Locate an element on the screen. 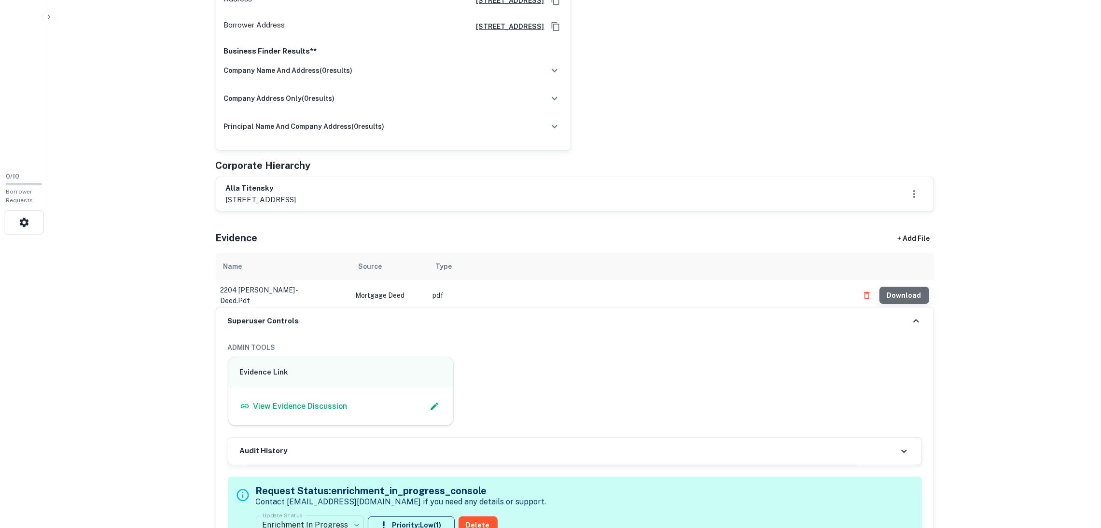 This screenshot has height=528, width=1101. h6: Audit History is located at coordinates (264, 451).